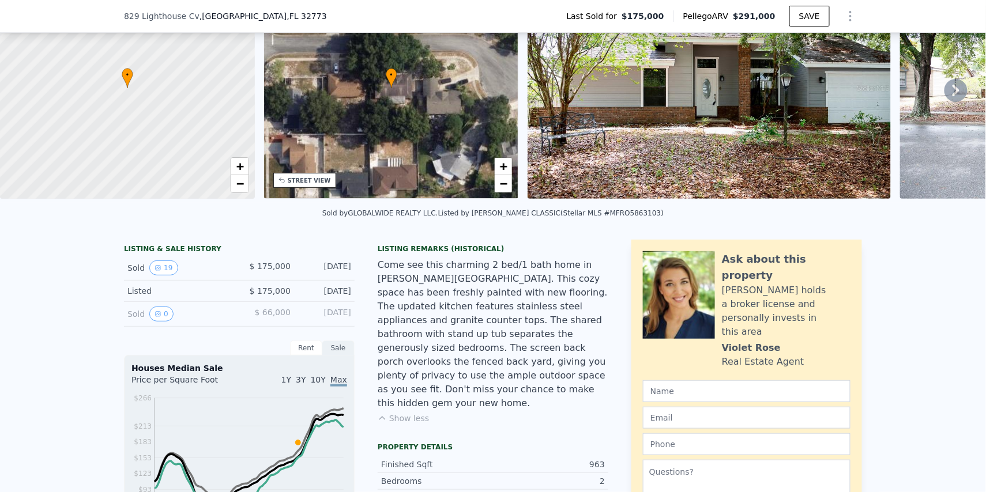  What do you see at coordinates (339, 381) in the screenshot?
I see `span: Max` at bounding box center [339, 381].